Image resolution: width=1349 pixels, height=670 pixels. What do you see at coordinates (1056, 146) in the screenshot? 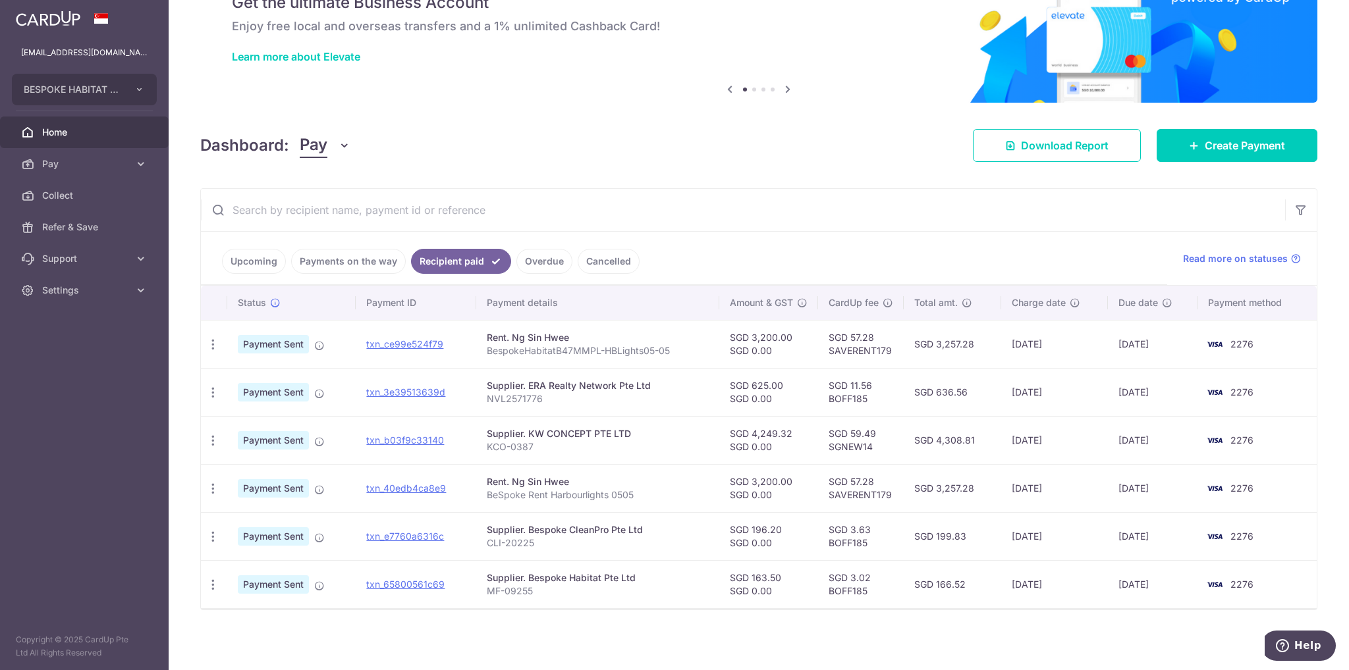
I see `a: Download Report` at bounding box center [1056, 146].